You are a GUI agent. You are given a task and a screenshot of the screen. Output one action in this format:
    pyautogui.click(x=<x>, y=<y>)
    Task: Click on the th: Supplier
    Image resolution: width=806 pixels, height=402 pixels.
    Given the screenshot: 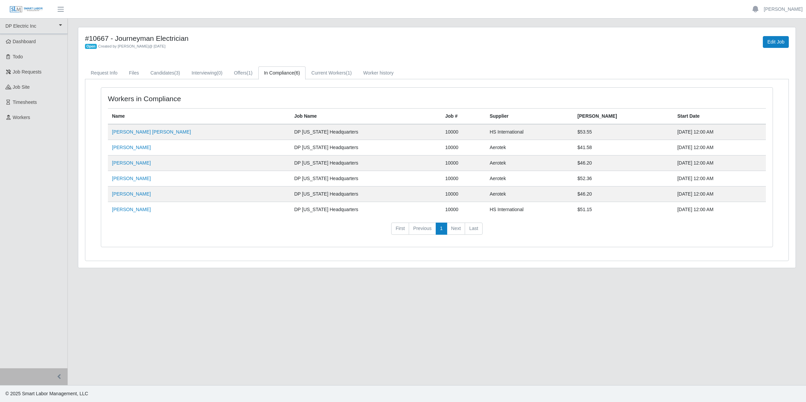 What is the action you would take?
    pyautogui.click(x=529, y=116)
    